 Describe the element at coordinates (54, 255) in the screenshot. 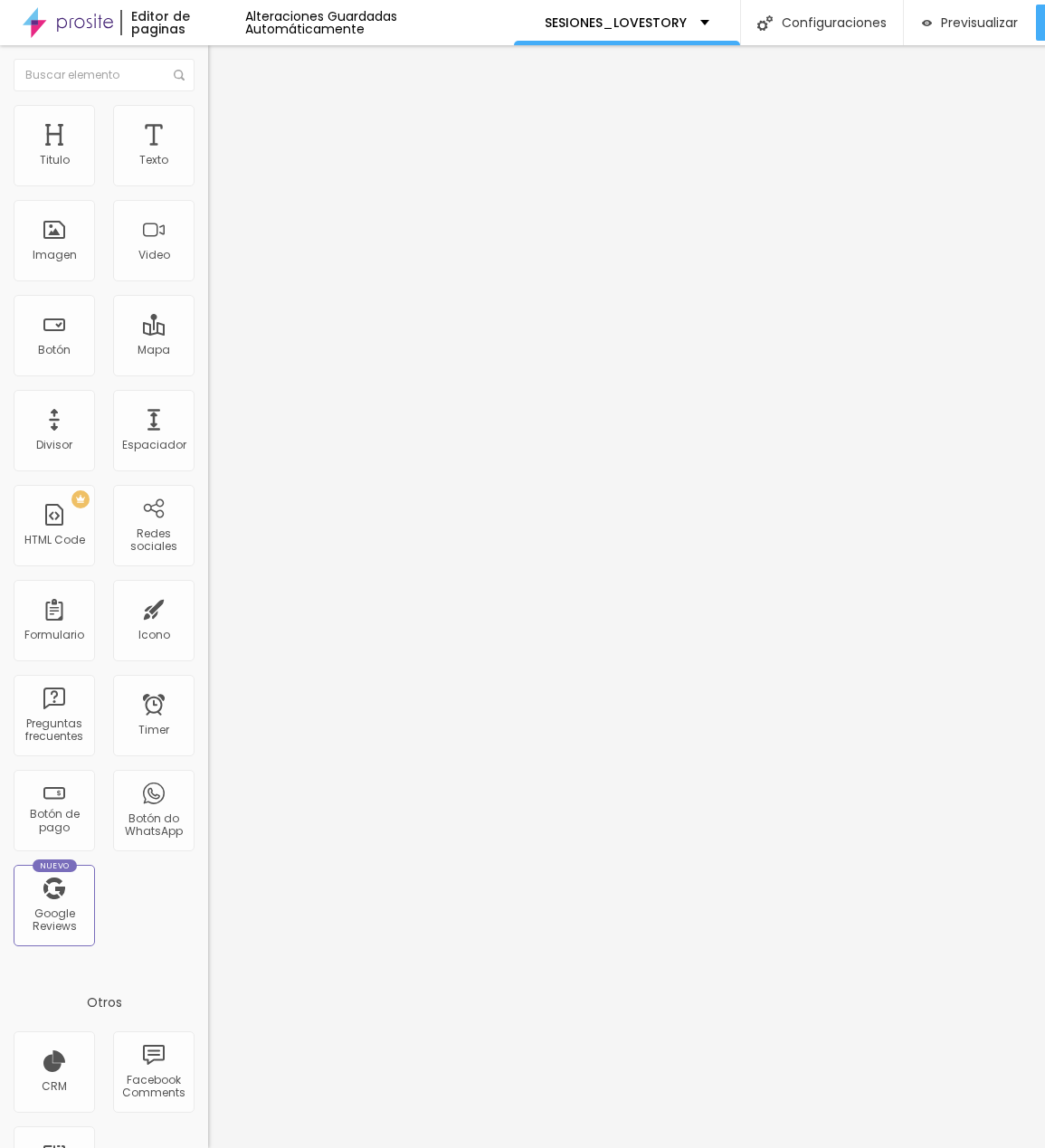

I see `div: Imagen` at that location.